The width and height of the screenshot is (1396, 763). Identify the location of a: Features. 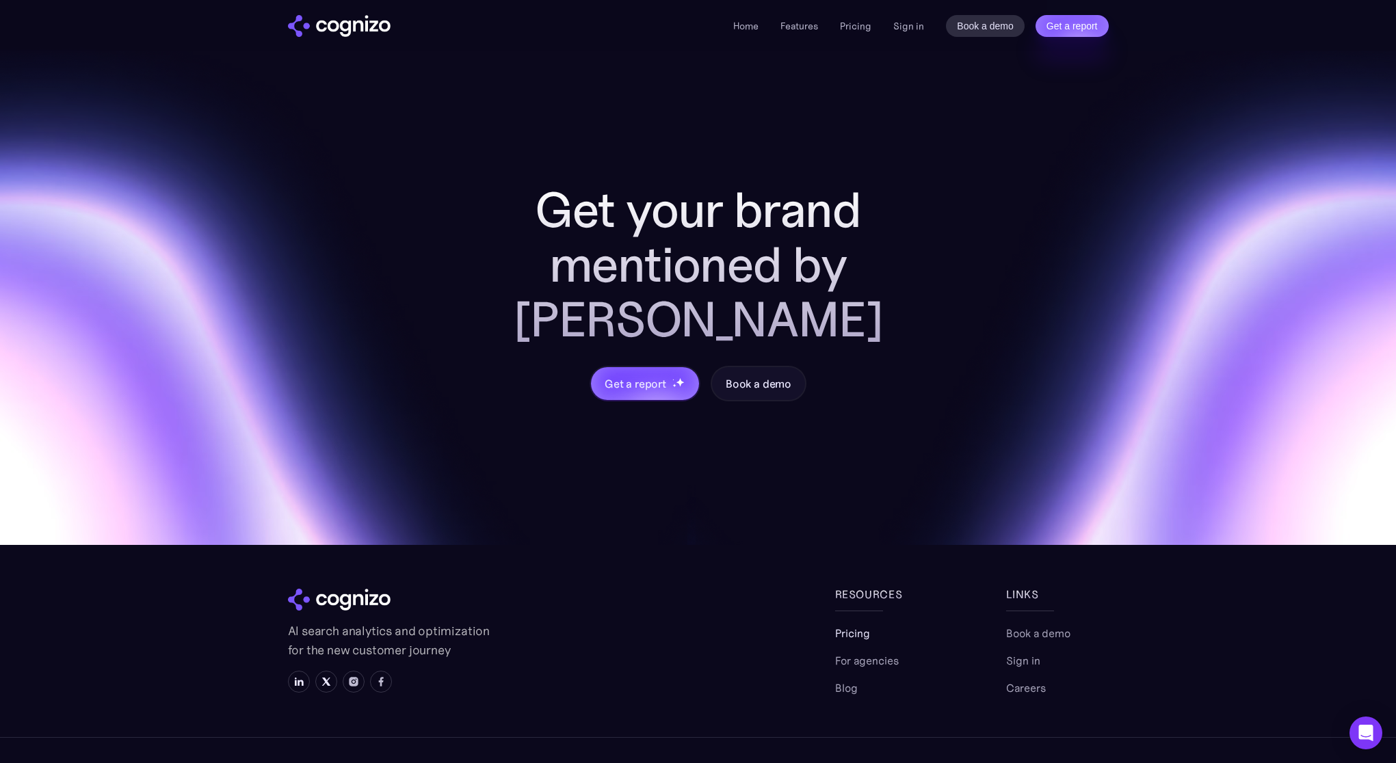
(799, 26).